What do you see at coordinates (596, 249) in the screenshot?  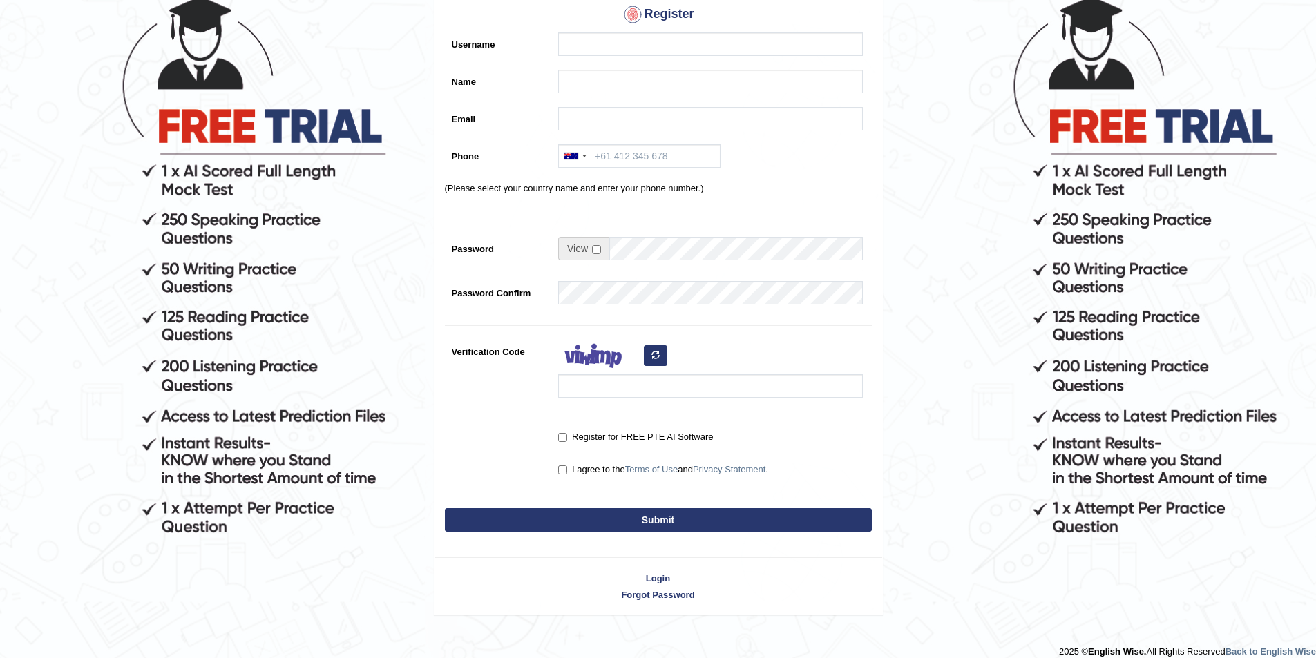 I see `input: Show/Hide Password` at bounding box center [596, 249].